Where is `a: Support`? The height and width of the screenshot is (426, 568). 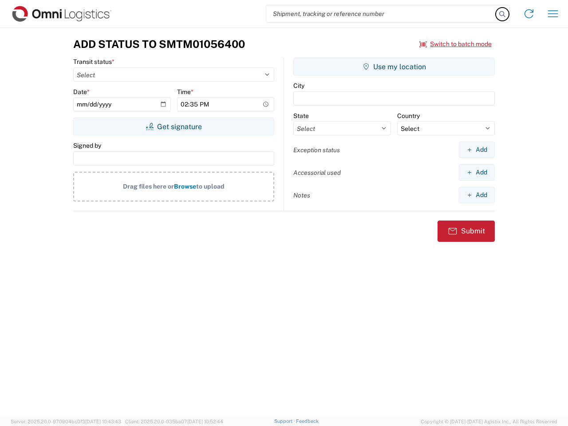 a: Support is located at coordinates (285, 421).